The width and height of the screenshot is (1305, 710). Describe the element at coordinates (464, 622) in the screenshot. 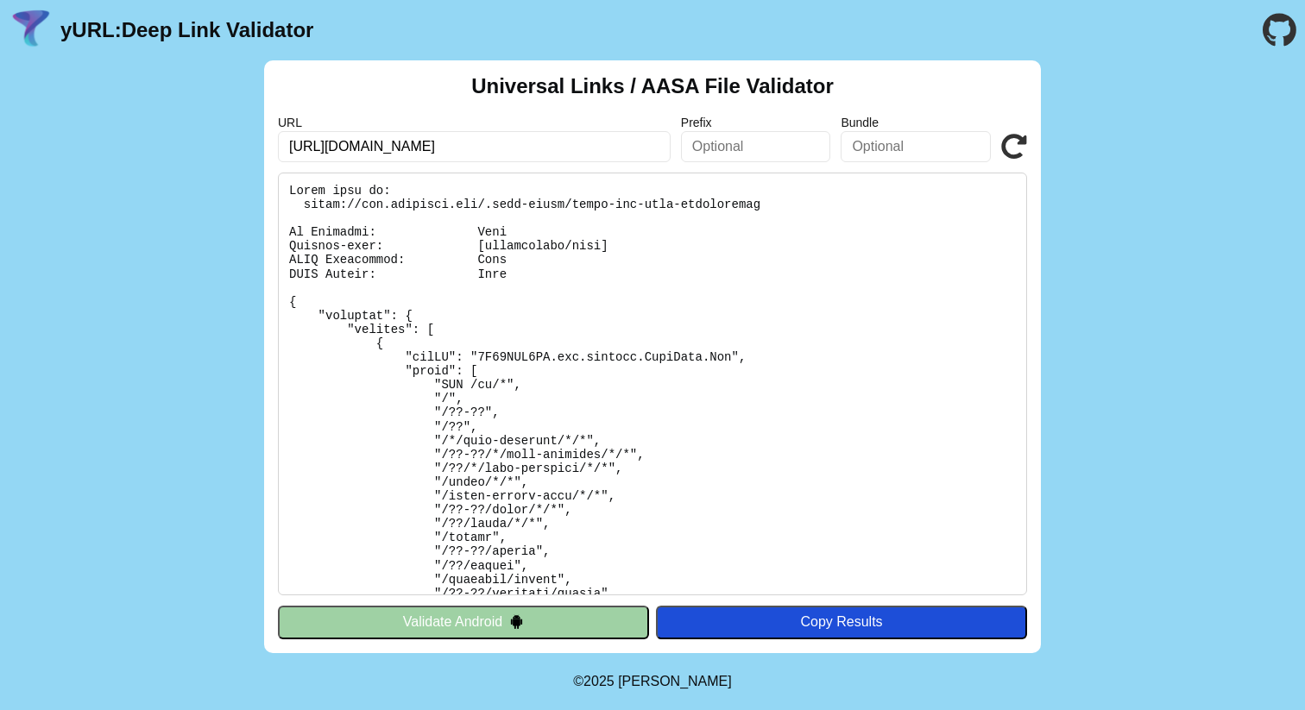

I see `button: Validate Android` at that location.